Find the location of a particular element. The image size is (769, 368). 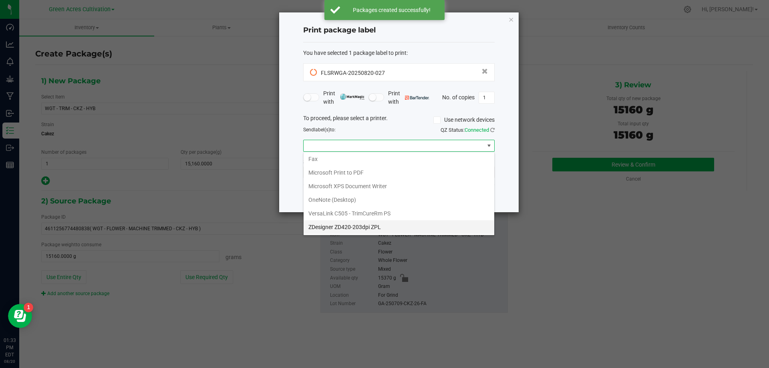

span: Pending Sync is located at coordinates (314, 72).